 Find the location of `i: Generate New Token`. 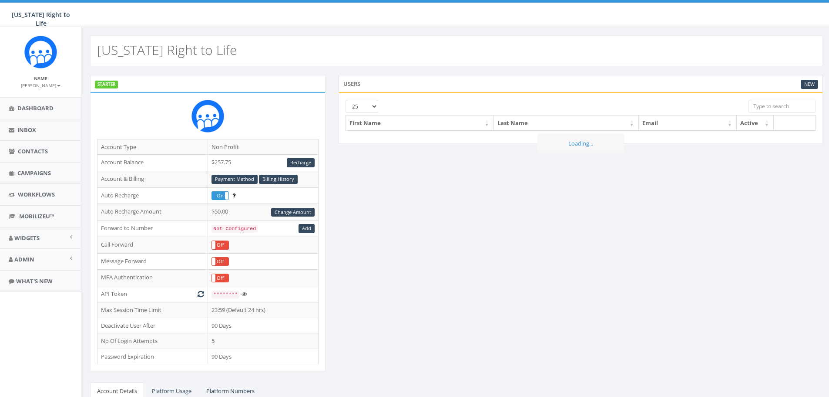

i: Generate New Token is located at coordinates (201, 293).